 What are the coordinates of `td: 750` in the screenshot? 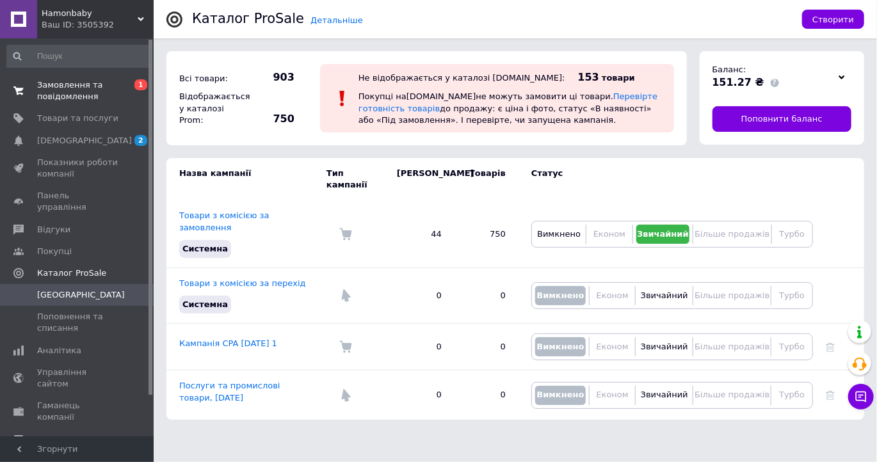 It's located at (487, 234).